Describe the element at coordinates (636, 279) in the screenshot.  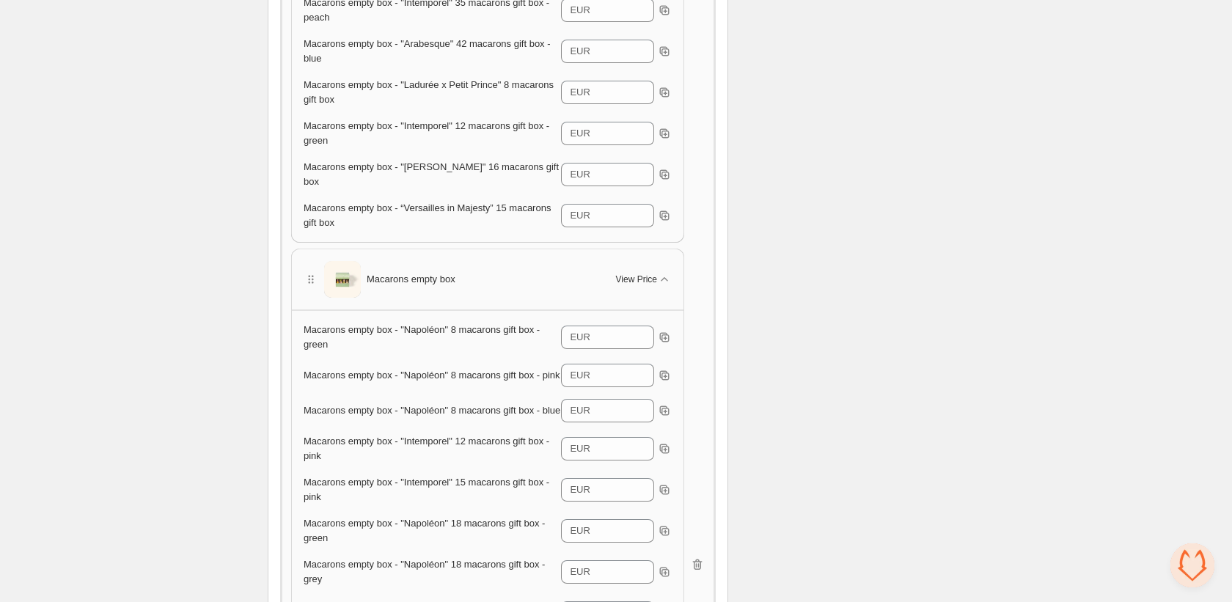
I see `span: View Price` at that location.